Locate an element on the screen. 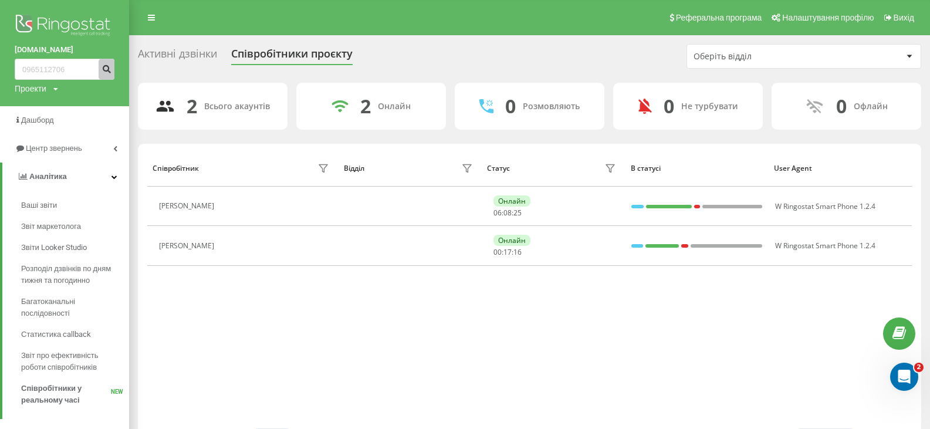  span: Налаштування профілю is located at coordinates (828, 18).